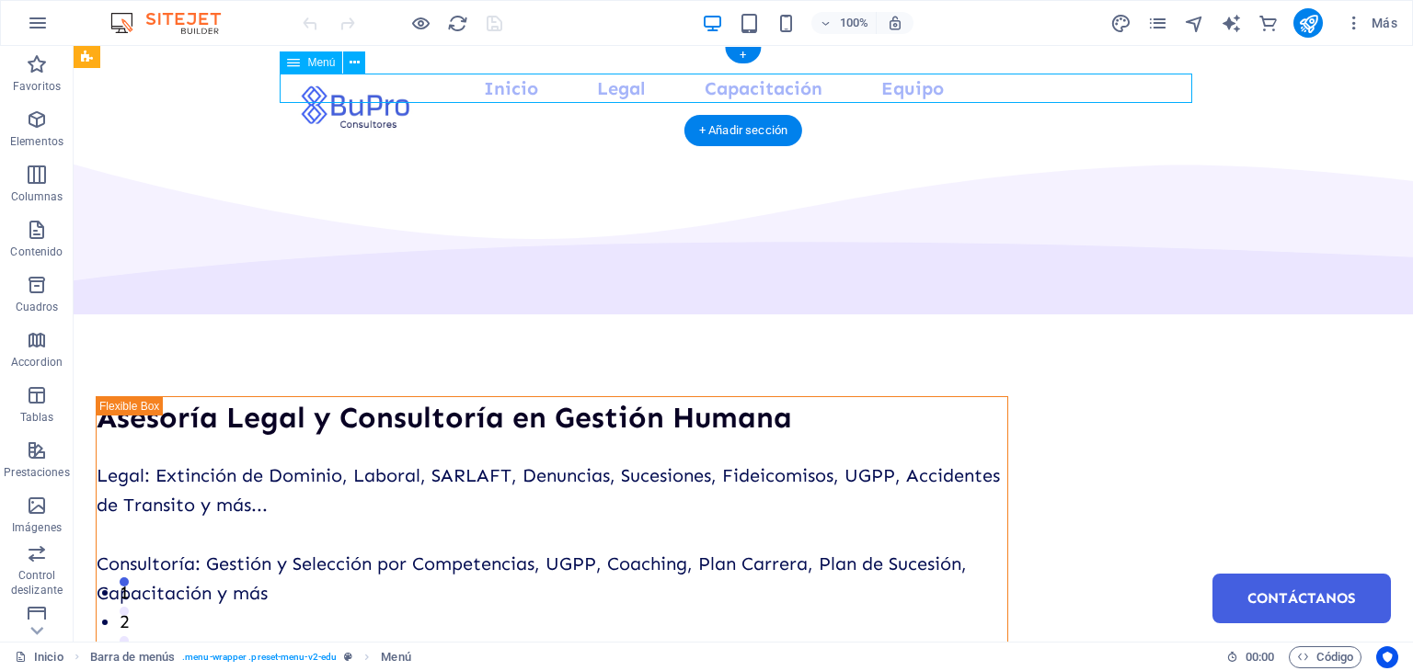  What do you see at coordinates (1259, 658) in the screenshot?
I see `span: 00 00` at bounding box center [1259, 658].